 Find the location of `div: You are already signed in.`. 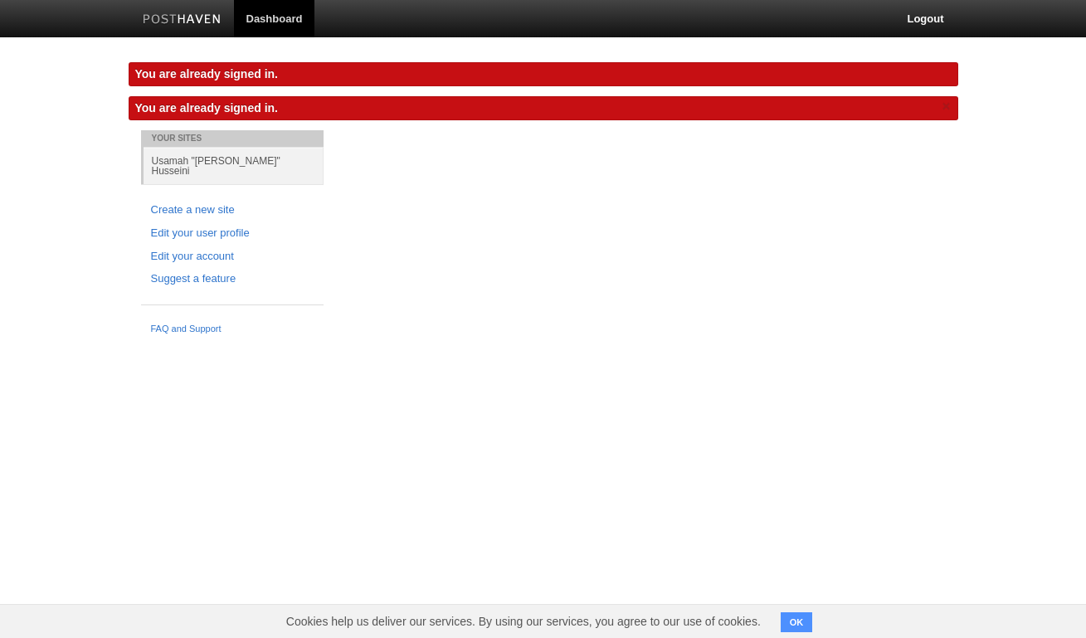

div: You are already signed in. is located at coordinates (543, 74).